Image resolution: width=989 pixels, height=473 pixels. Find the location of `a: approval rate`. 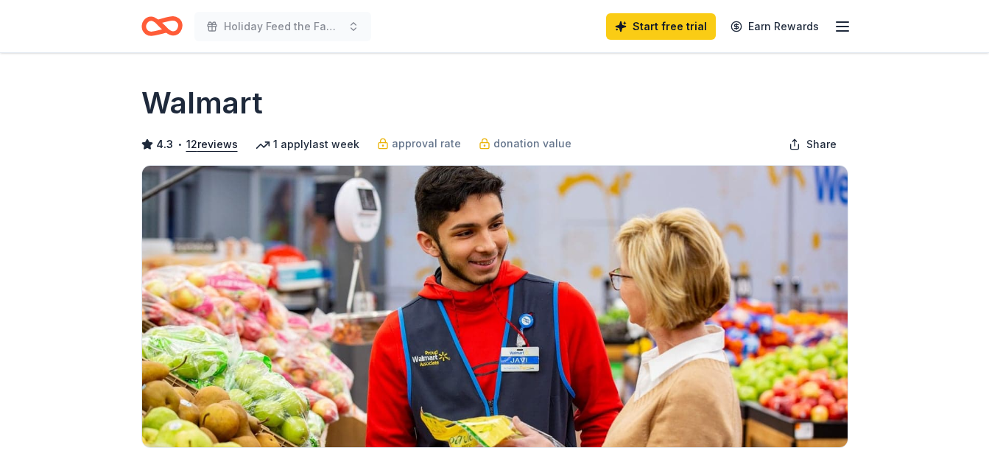

a: approval rate is located at coordinates (419, 144).